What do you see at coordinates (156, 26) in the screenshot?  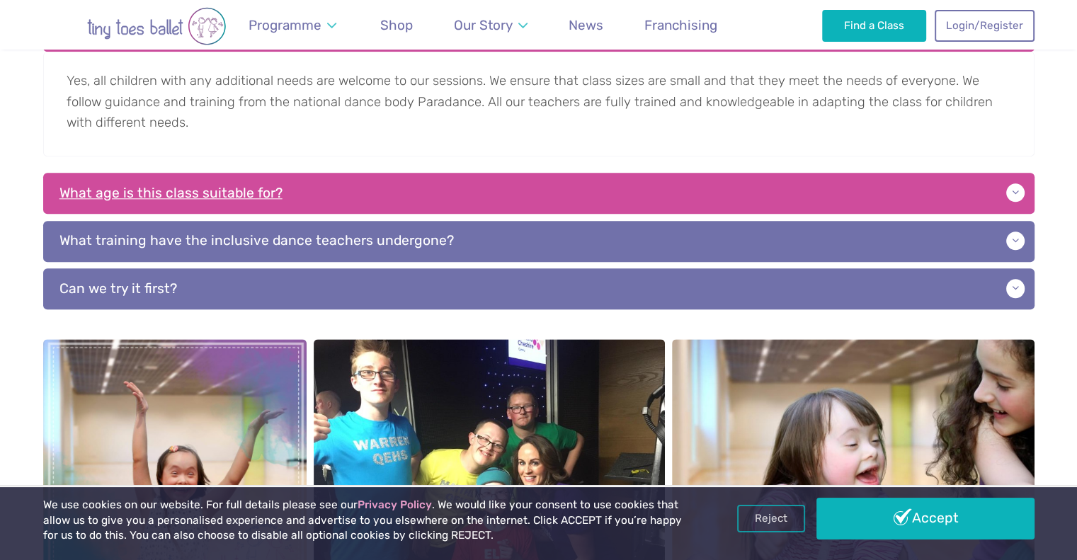 I see `img: tiny toes ballet` at bounding box center [156, 26].